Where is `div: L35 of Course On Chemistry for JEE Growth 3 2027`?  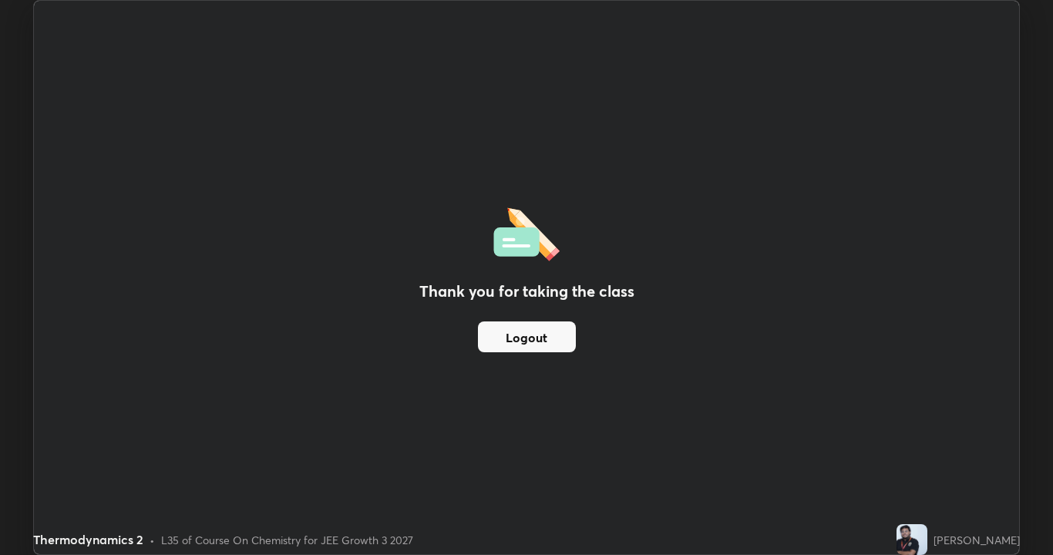
div: L35 of Course On Chemistry for JEE Growth 3 2027 is located at coordinates (287, 540).